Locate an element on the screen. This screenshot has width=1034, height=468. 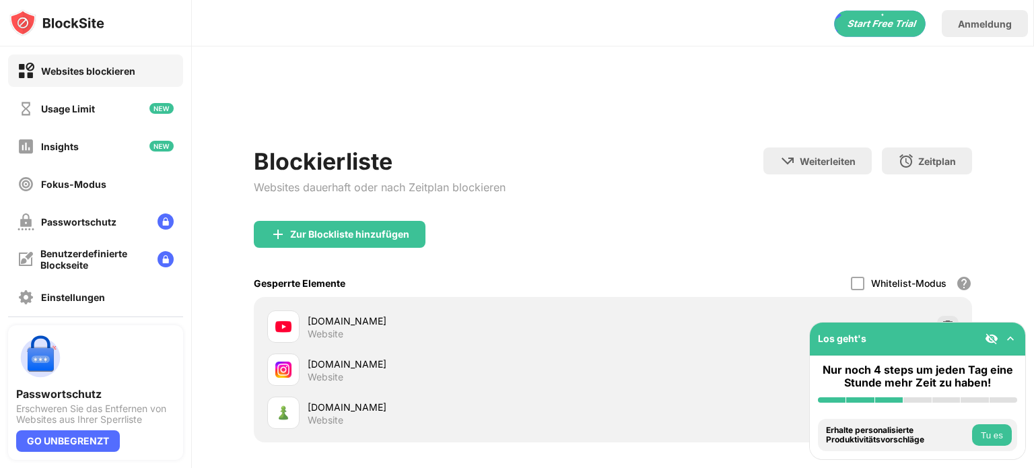
img: block-on.svg is located at coordinates (26, 71).